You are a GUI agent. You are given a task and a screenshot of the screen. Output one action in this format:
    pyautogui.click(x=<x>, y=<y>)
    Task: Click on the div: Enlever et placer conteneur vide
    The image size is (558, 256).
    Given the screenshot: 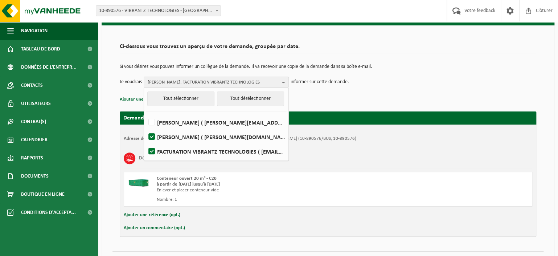 What is the action you would take?
    pyautogui.click(x=257, y=190)
    